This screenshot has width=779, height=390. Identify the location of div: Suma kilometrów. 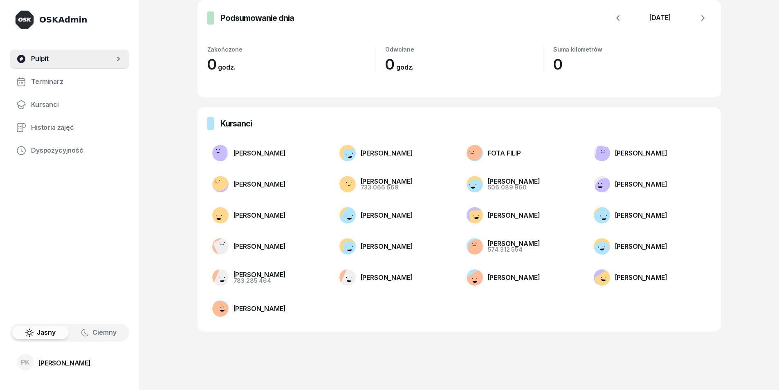
(632, 49).